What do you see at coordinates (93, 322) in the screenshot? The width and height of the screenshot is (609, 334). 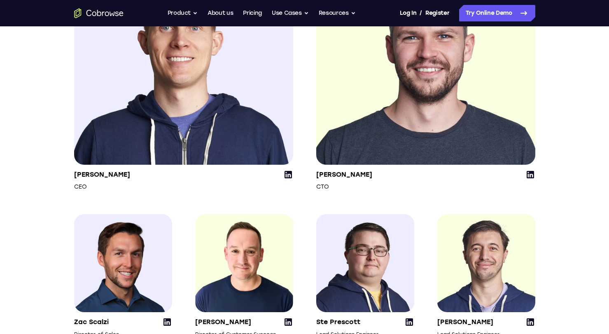 I see `p: Zac Scalzi` at bounding box center [93, 322].